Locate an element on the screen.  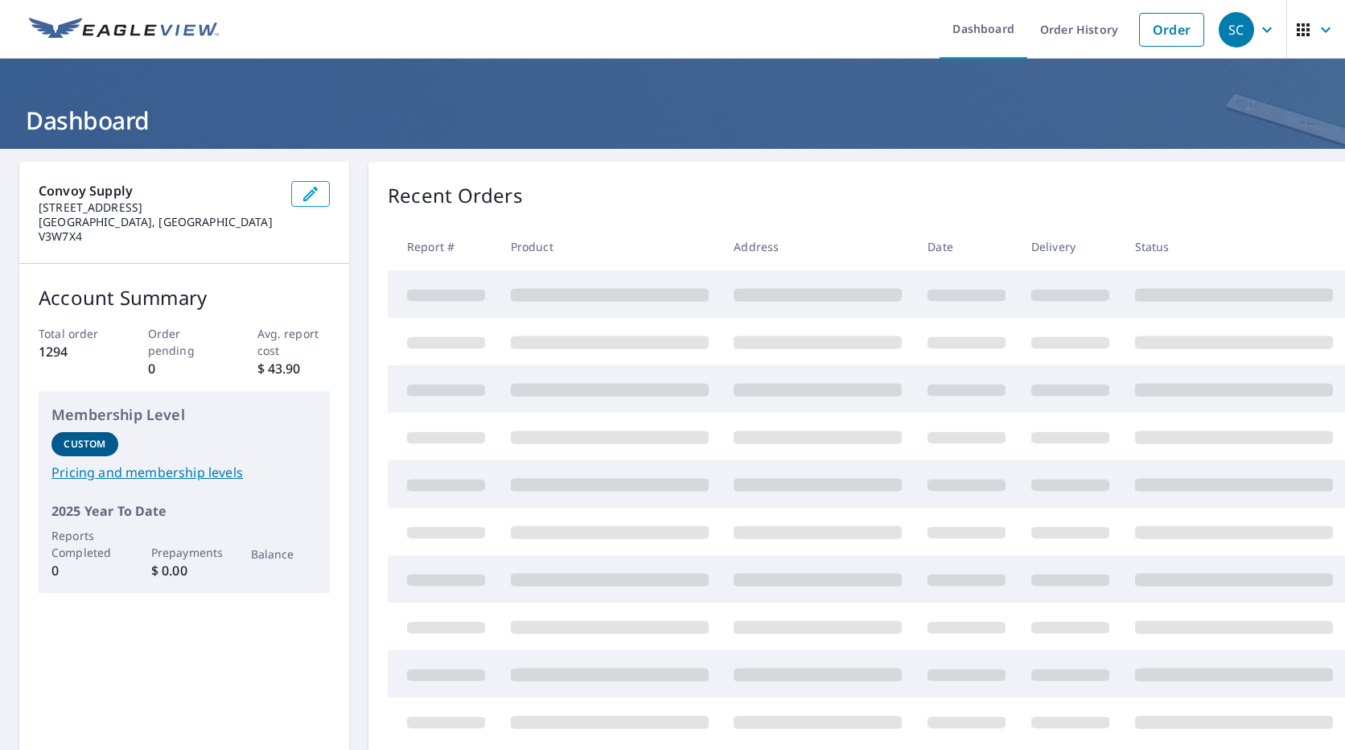
p: $ 43.90 is located at coordinates (294, 368).